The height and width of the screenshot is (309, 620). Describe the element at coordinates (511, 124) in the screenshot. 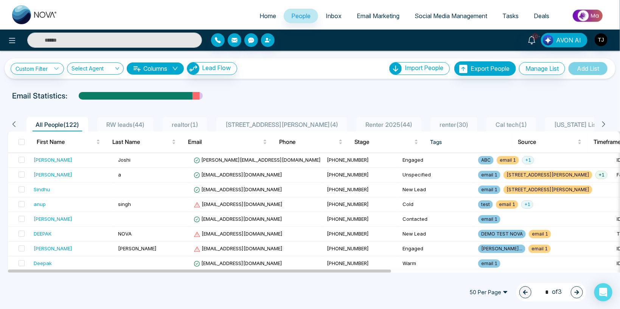

I see `span: Cal tech ( 1 )` at that location.